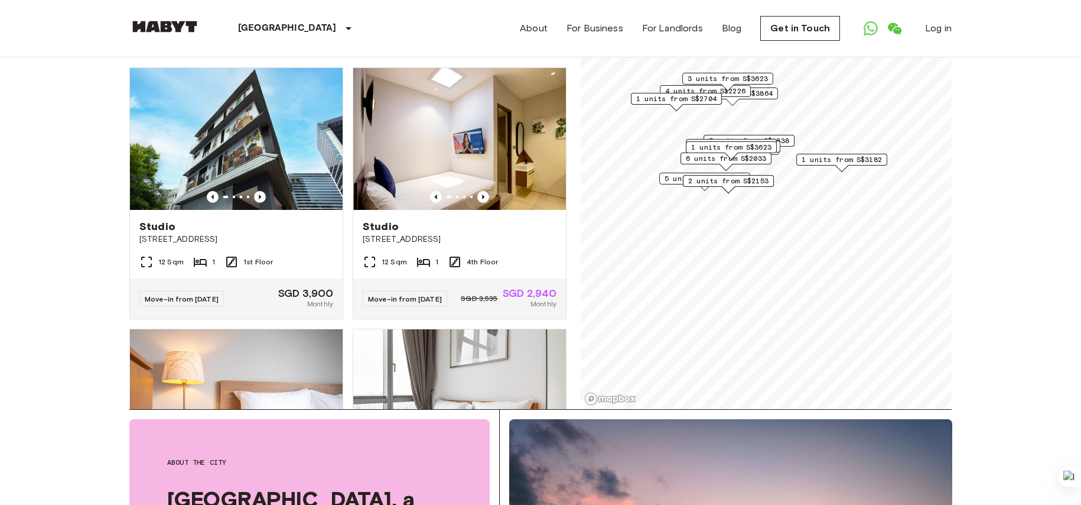 This screenshot has width=1081, height=505. I want to click on a: Mapbox logo, so click(610, 398).